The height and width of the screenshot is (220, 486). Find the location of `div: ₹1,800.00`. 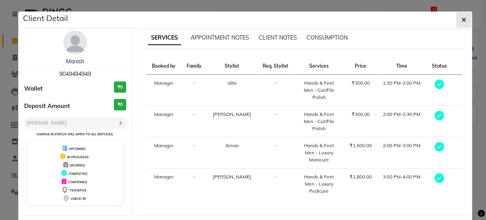

div: ₹1,800.00 is located at coordinates (360, 177).